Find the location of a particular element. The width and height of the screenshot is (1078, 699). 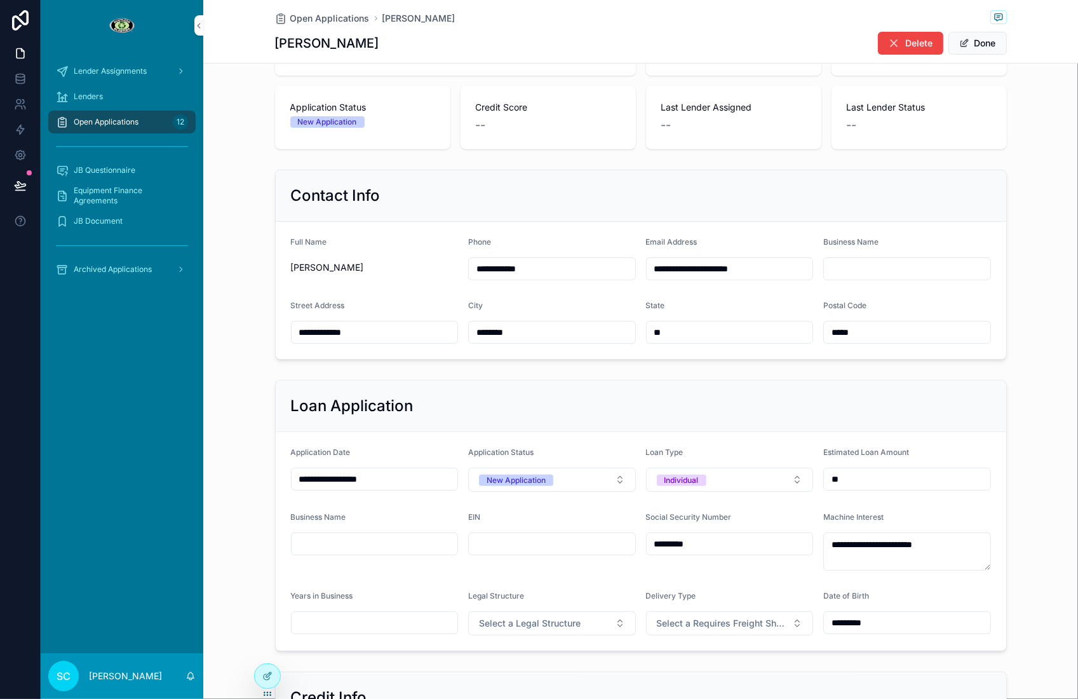

h2: Contact Info is located at coordinates (335, 196).